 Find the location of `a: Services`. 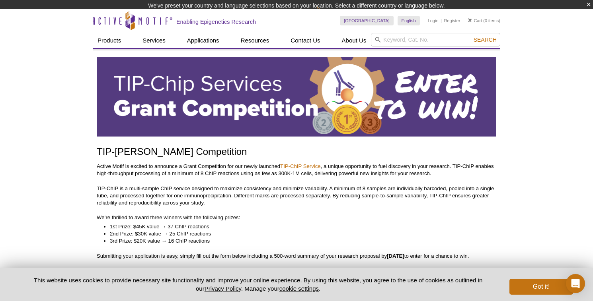

a: Services is located at coordinates (154, 41).